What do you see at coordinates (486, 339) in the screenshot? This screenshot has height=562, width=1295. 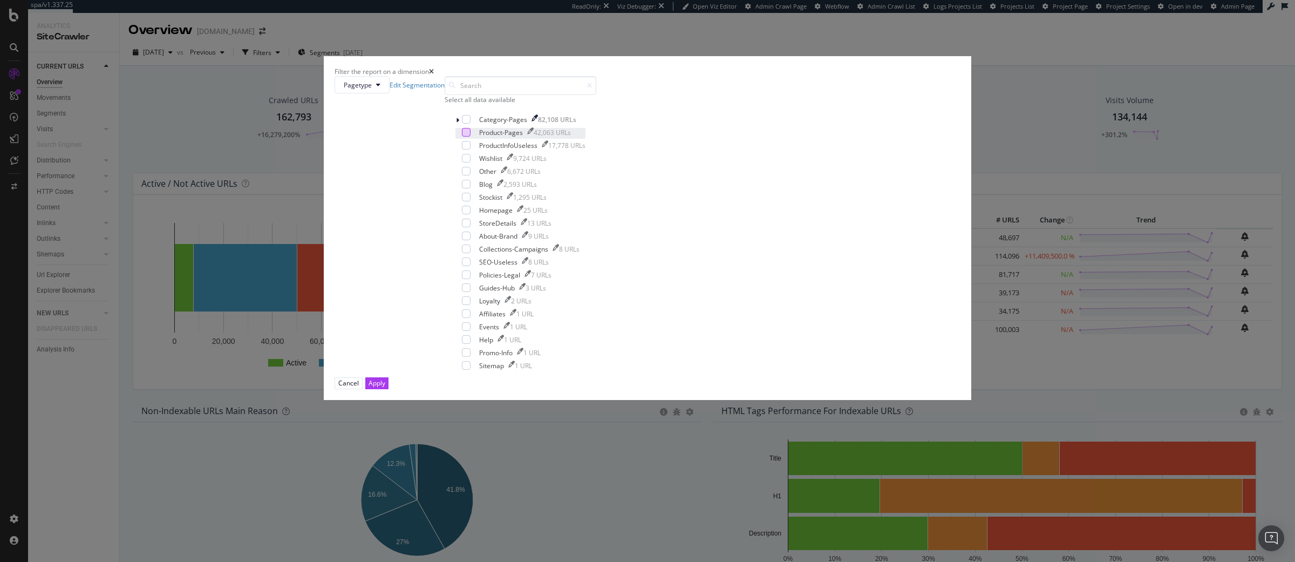 I see `div: Help` at bounding box center [486, 339].